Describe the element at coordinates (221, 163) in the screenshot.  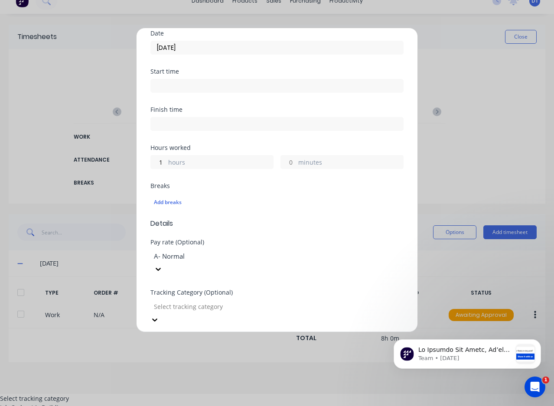
I see `label: hours` at that location.